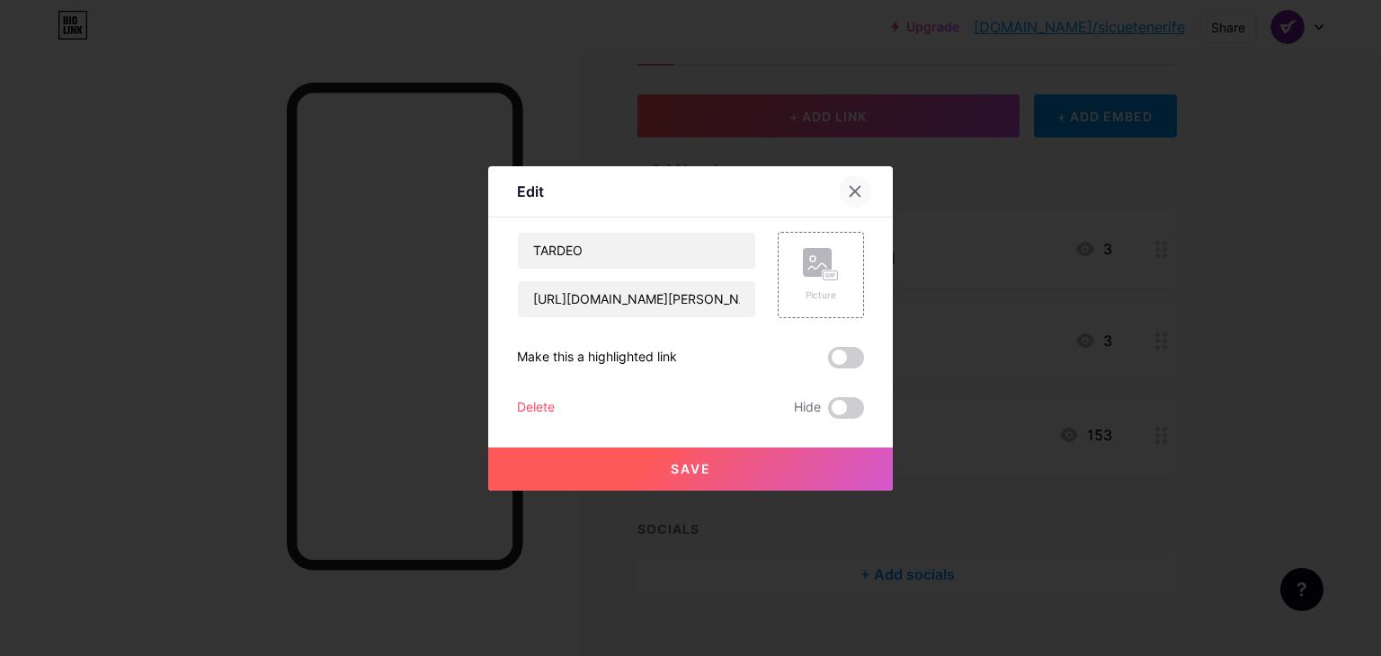 The width and height of the screenshot is (1381, 656). Describe the element at coordinates (691, 469) in the screenshot. I see `span: Save` at that location.